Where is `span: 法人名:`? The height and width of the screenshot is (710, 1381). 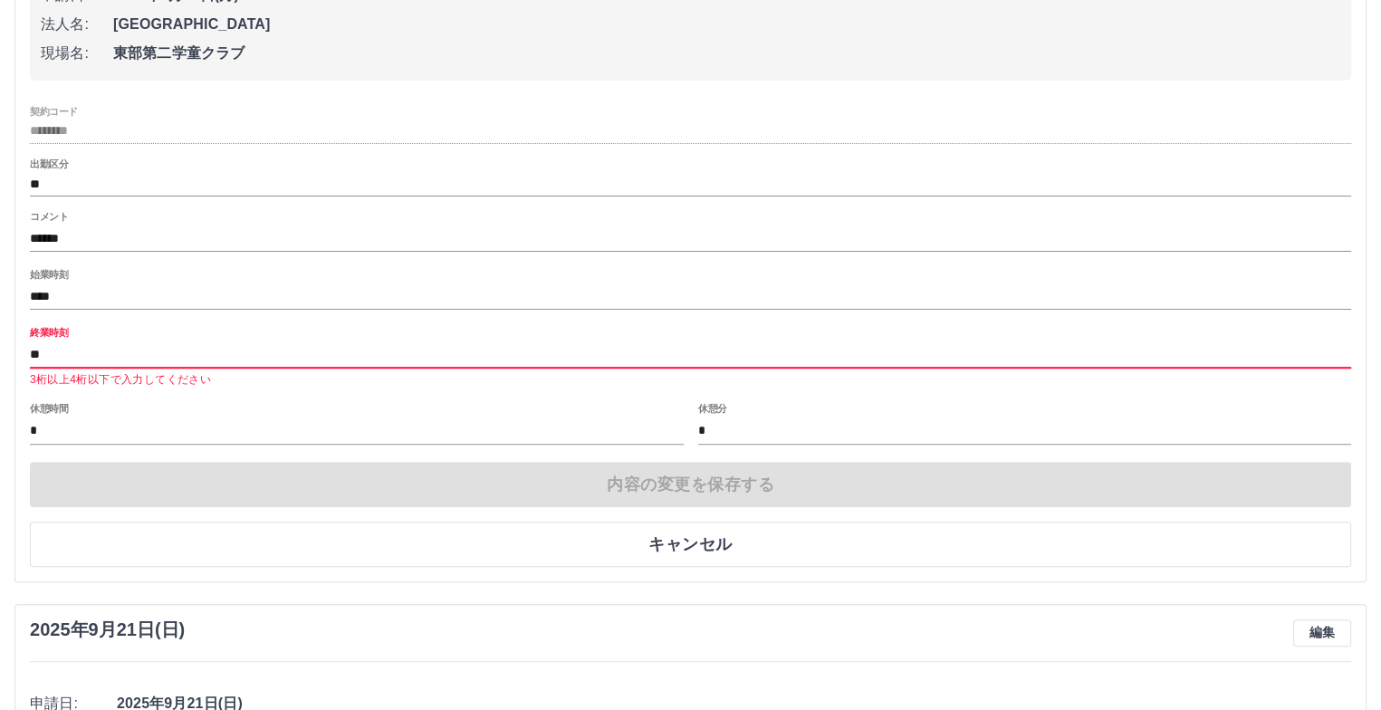
span: 法人名: is located at coordinates (77, 24).